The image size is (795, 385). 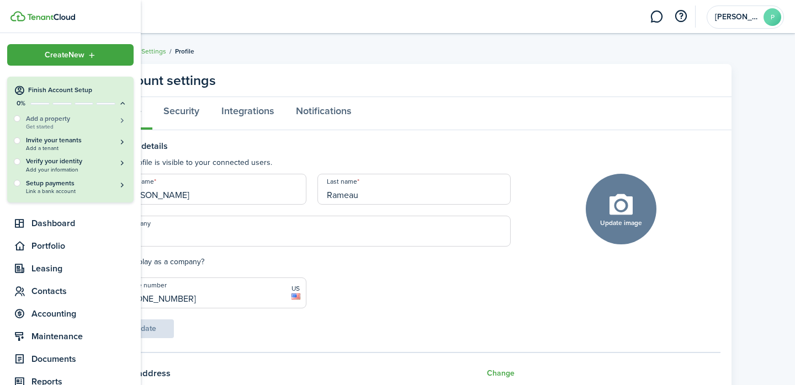 I want to click on span: Maintenance, so click(x=82, y=337).